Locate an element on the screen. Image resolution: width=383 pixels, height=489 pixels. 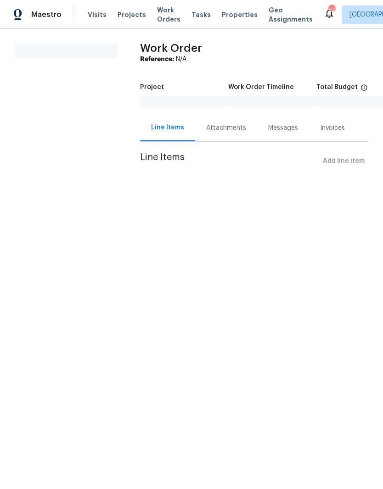
div: Attachments is located at coordinates (226, 128).